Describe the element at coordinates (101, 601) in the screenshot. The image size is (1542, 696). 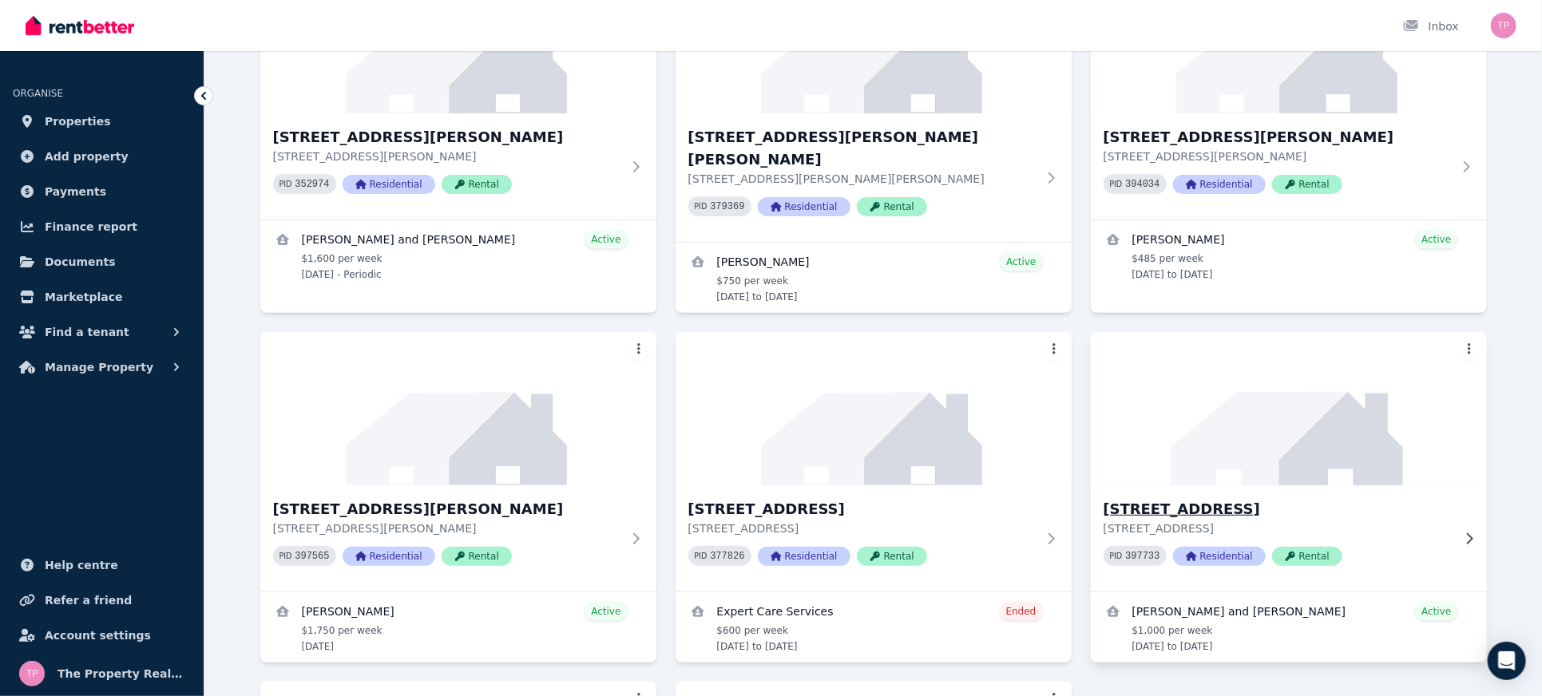
I see `a: Refer a friend` at that location.